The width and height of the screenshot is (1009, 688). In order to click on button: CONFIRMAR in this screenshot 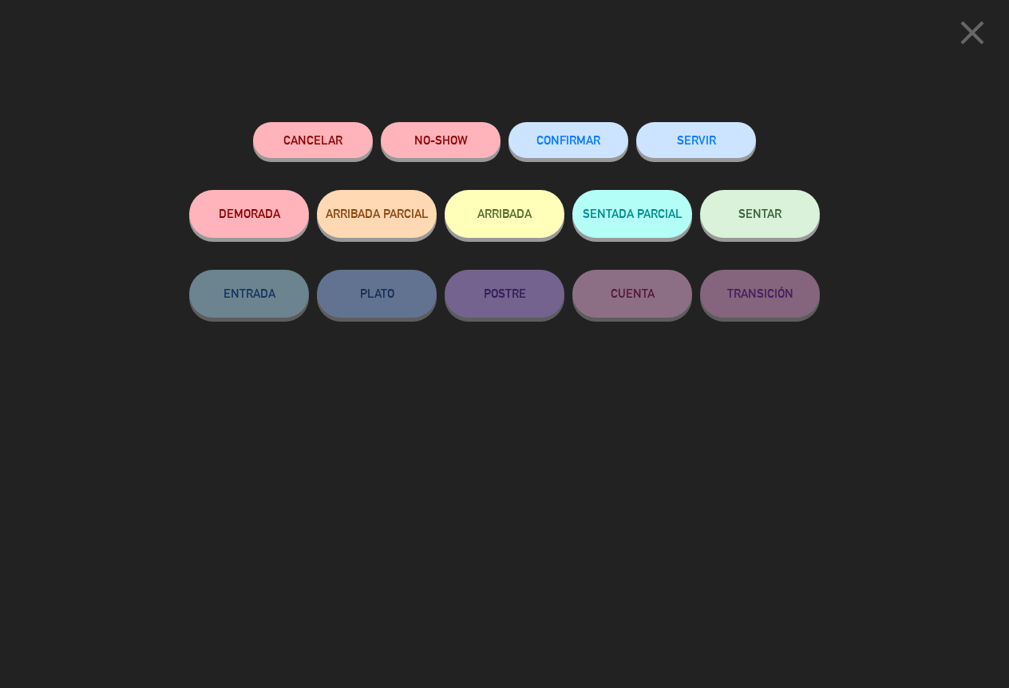, I will do `click(568, 140)`.